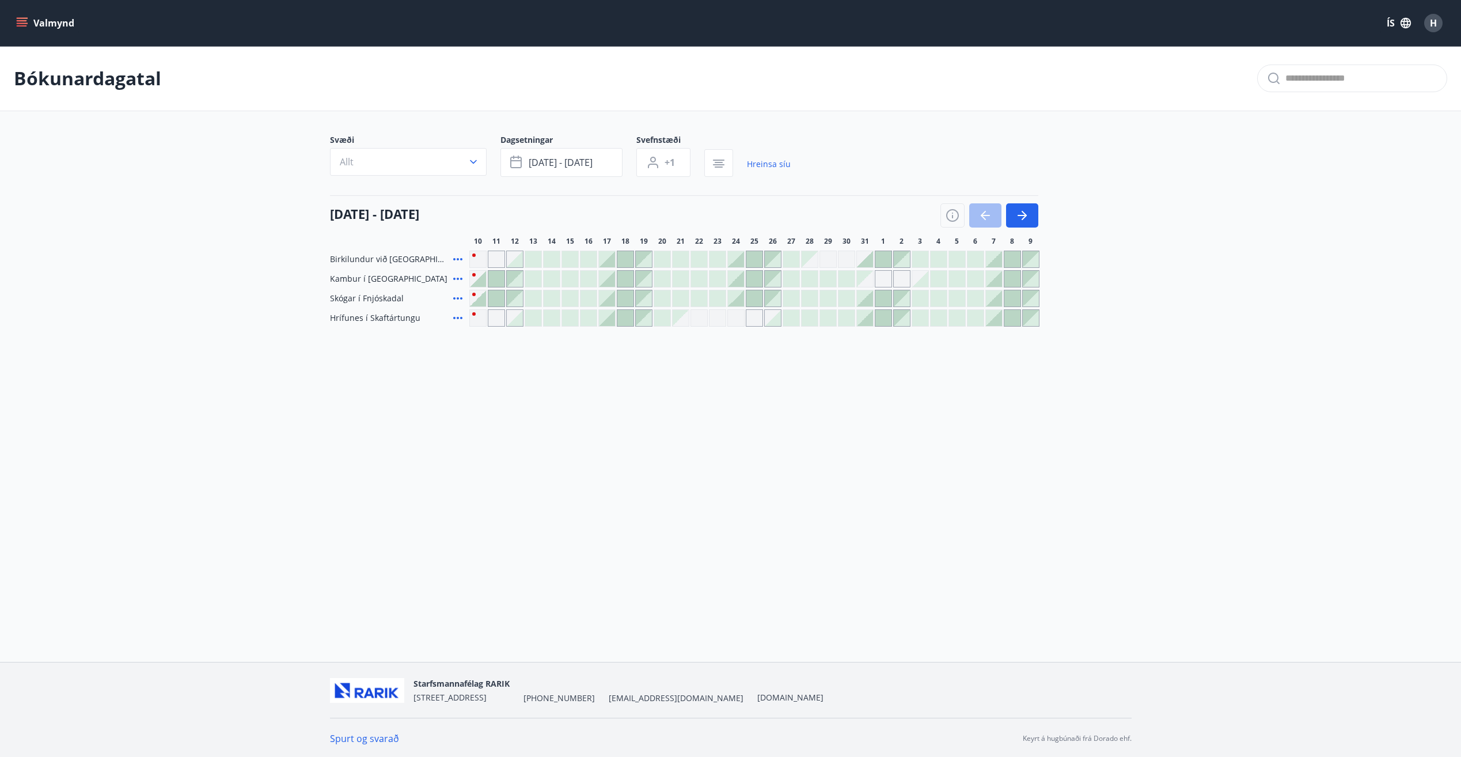 This screenshot has width=1461, height=757. I want to click on span: 17, so click(607, 241).